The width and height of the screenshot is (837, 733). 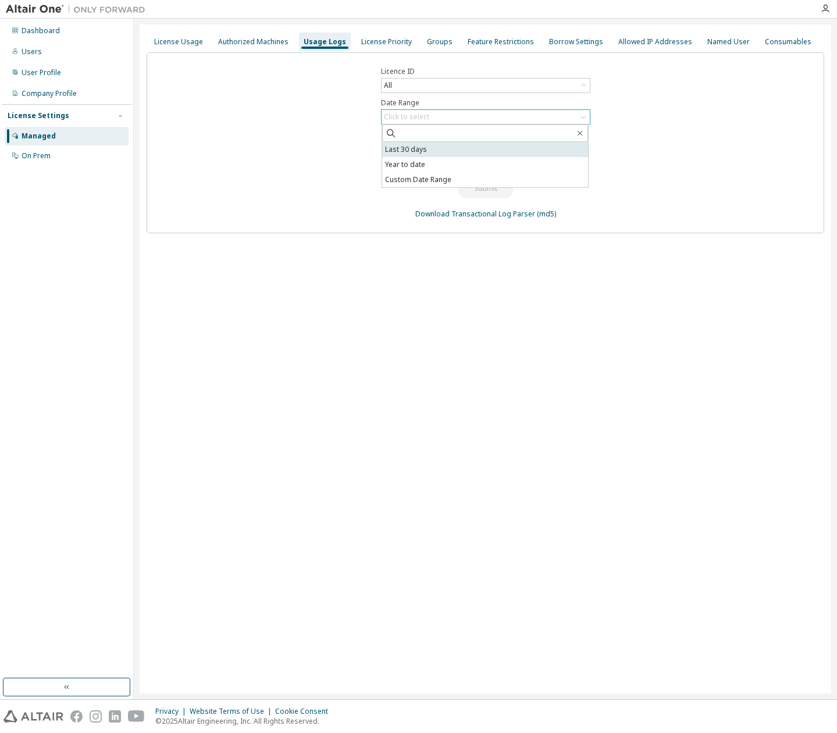 What do you see at coordinates (49, 94) in the screenshot?
I see `div: Company Profile` at bounding box center [49, 94].